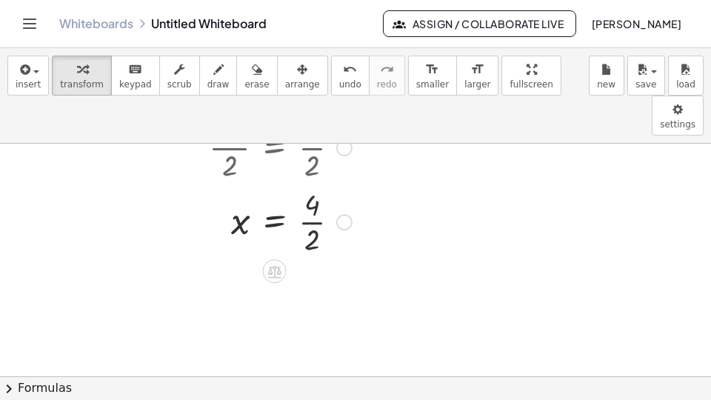 Image resolution: width=711 pixels, height=400 pixels. I want to click on button: Assign / Collaborate Live, so click(479, 24).